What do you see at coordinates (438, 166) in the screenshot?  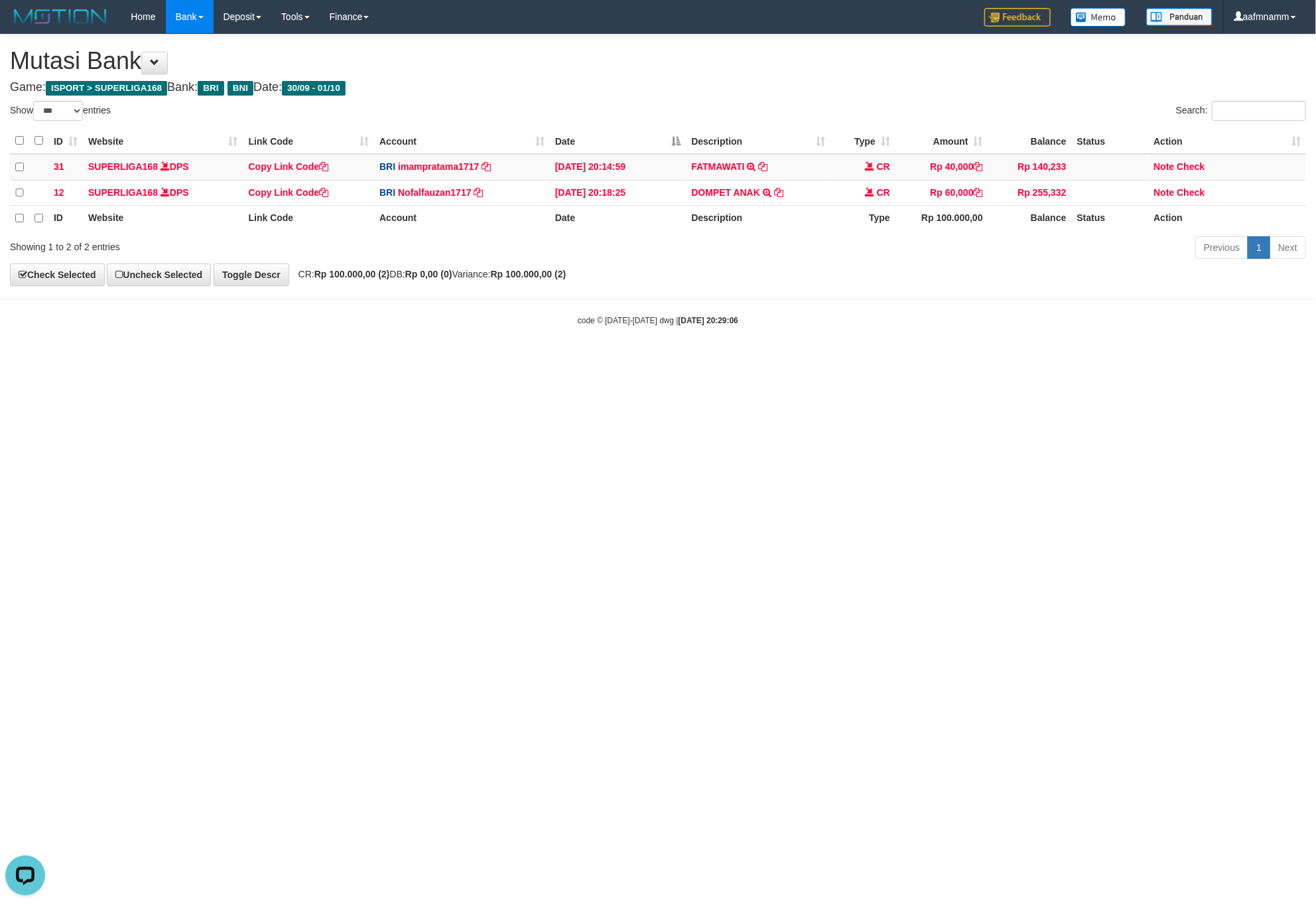 I see `a: imampratama1717` at bounding box center [438, 166].